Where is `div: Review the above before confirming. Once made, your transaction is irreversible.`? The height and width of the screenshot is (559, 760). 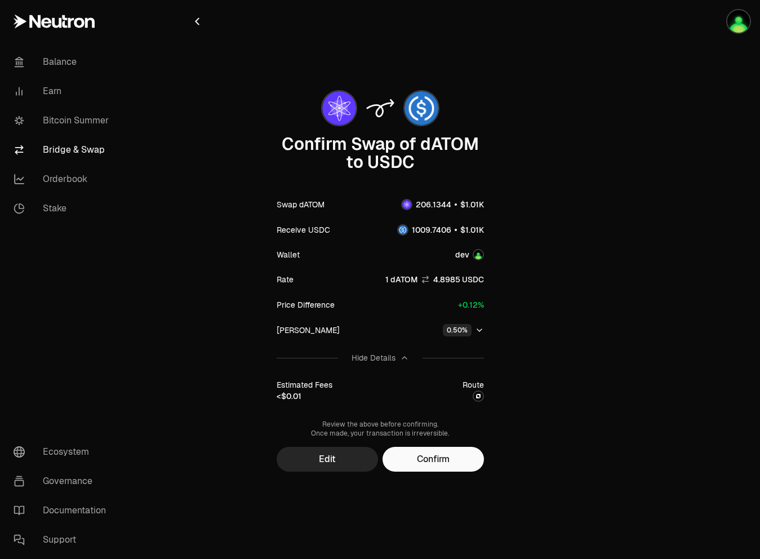 div: Review the above before confirming. Once made, your transaction is irreversible. is located at coordinates (380, 429).